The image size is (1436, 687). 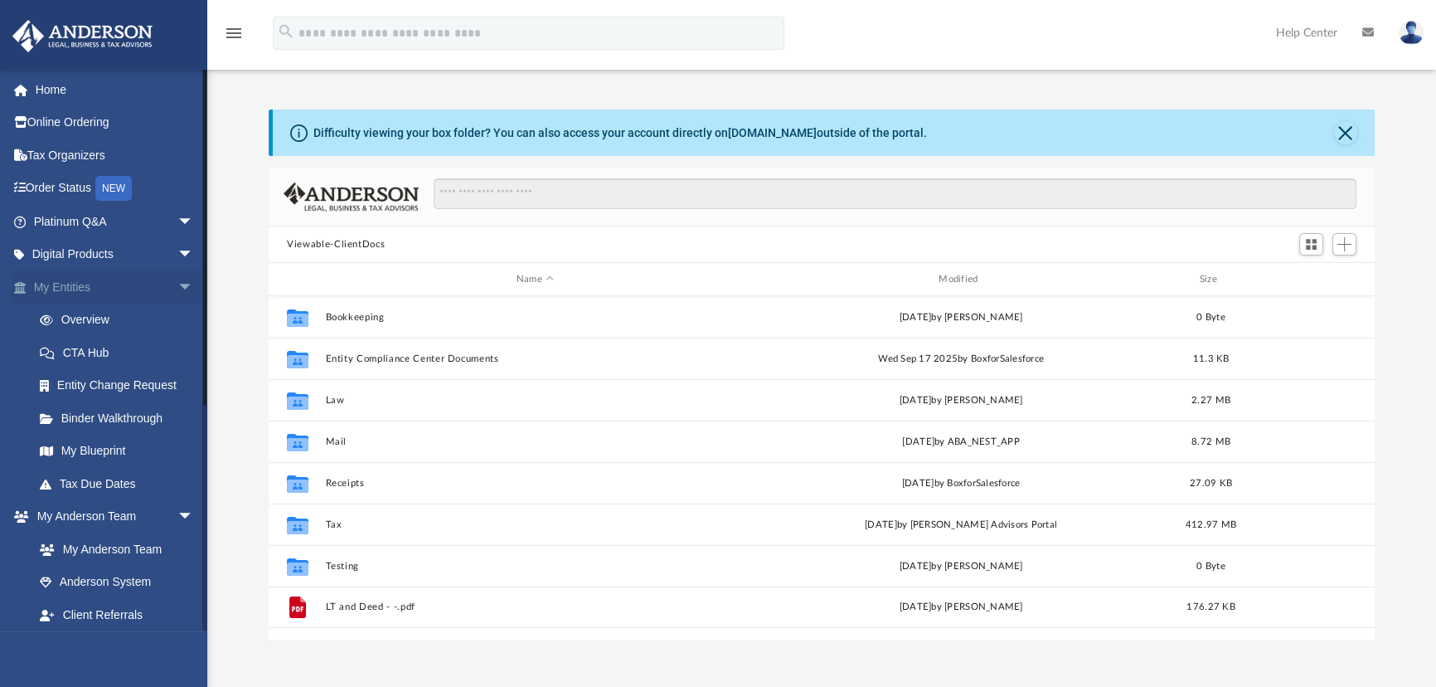 I want to click on div: Size, so click(x=1211, y=279).